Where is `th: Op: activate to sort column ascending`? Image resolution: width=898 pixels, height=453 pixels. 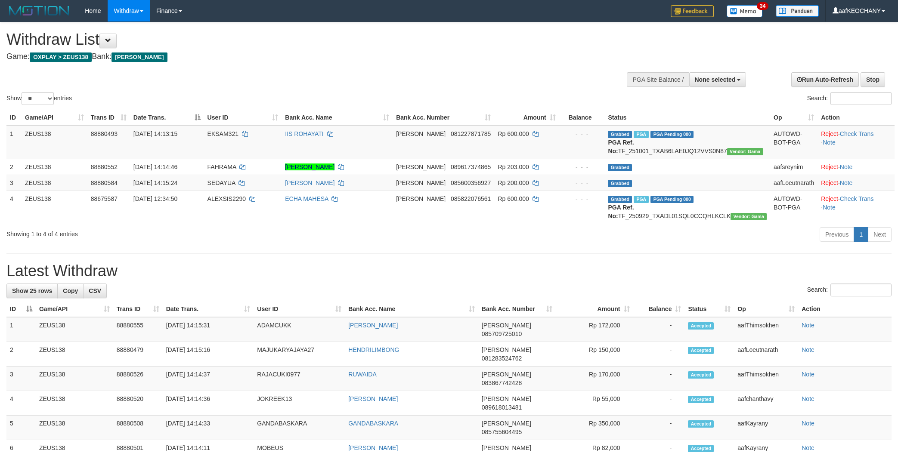 th: Op: activate to sort column ascending is located at coordinates (793, 117).